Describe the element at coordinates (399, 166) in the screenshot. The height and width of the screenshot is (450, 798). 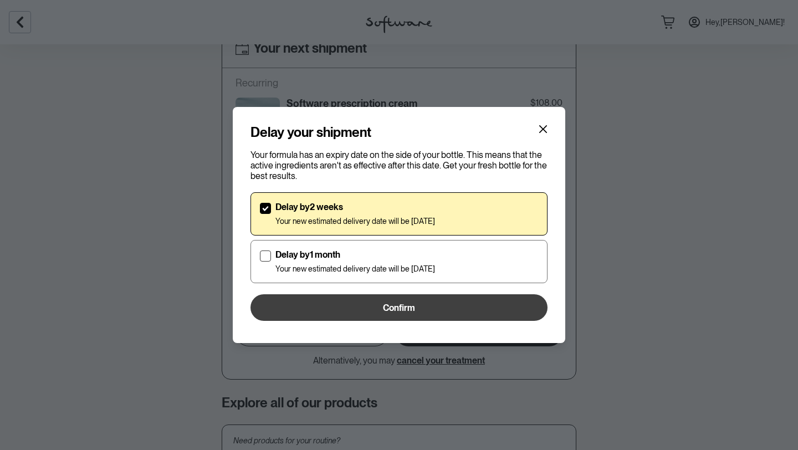
I see `p: Your formula has an expiry date on the side of your bottle. This means that the active ingredient...` at that location.